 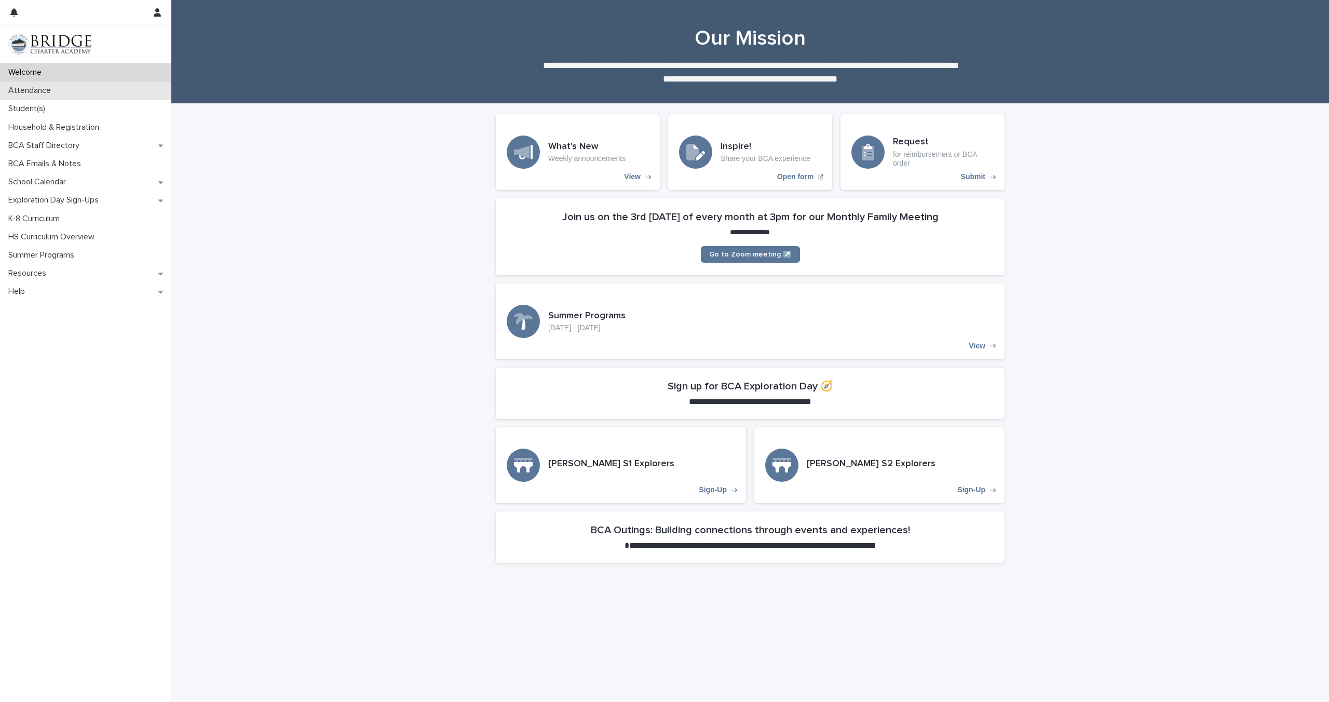 What do you see at coordinates (765, 158) in the screenshot?
I see `p: Share your BCA experience` at bounding box center [765, 158].